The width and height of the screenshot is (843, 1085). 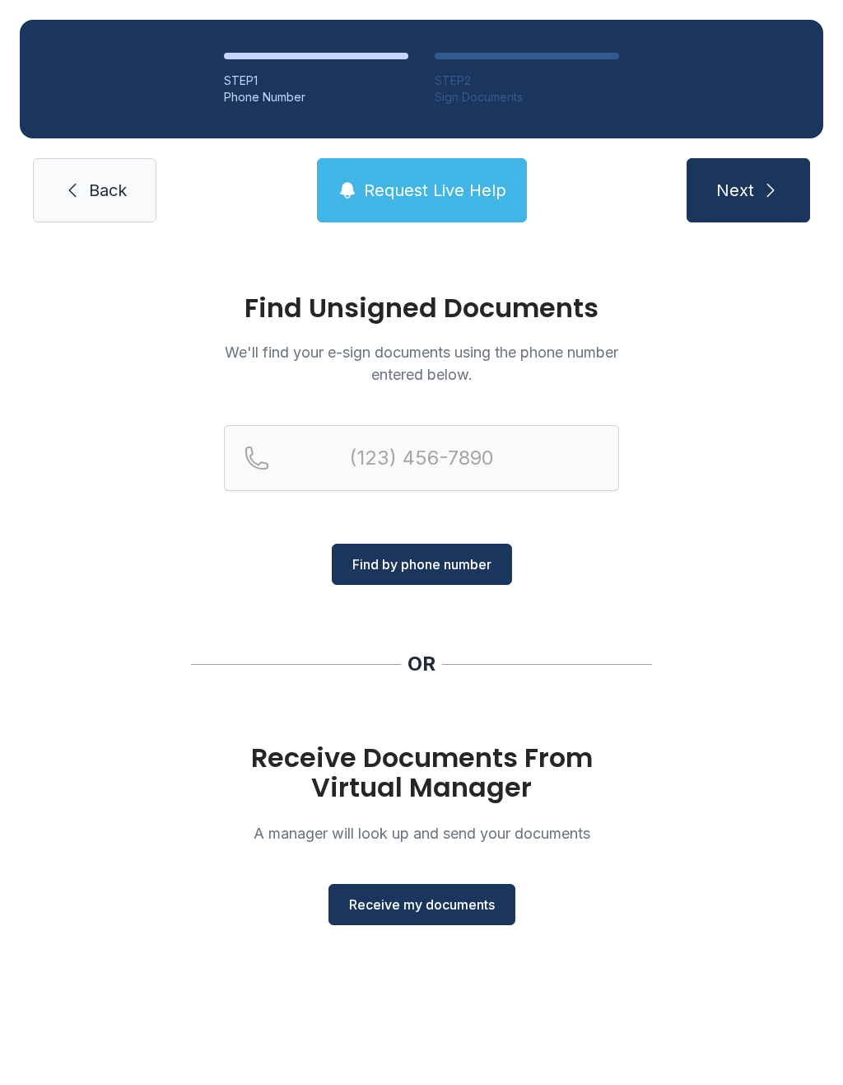 I want to click on span: Request Live Help, so click(x=435, y=190).